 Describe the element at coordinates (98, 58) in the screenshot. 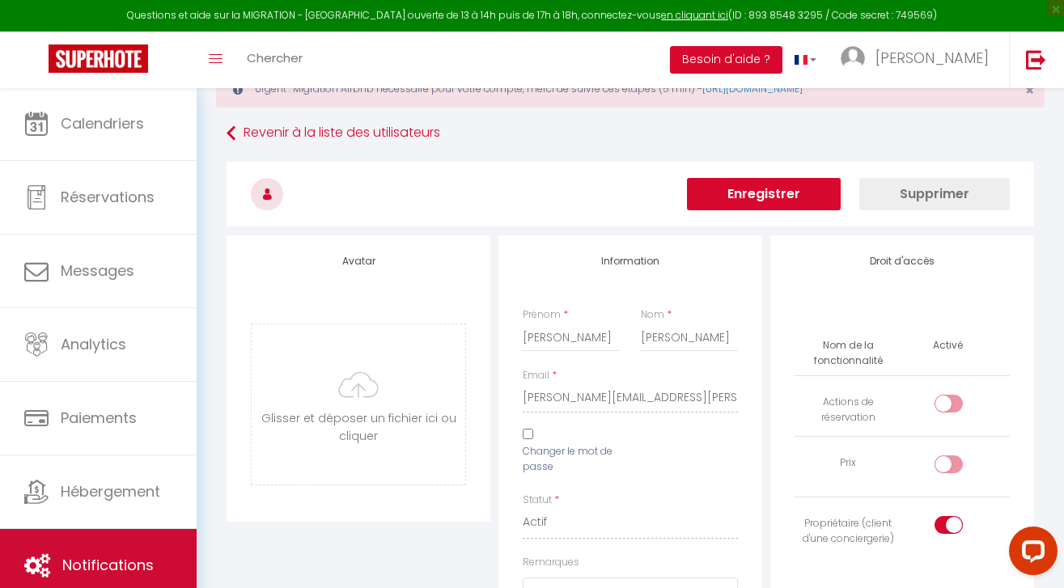

I see `img: Super Booking` at that location.